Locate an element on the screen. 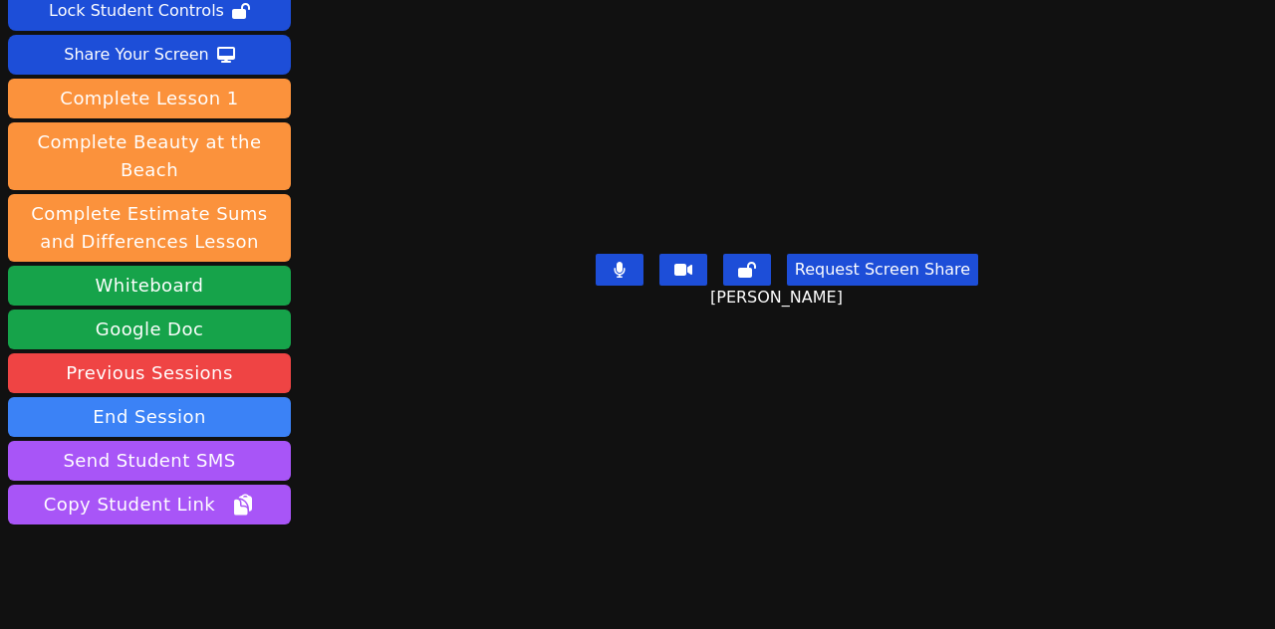 The width and height of the screenshot is (1275, 629). button: Send Student SMS is located at coordinates (149, 461).